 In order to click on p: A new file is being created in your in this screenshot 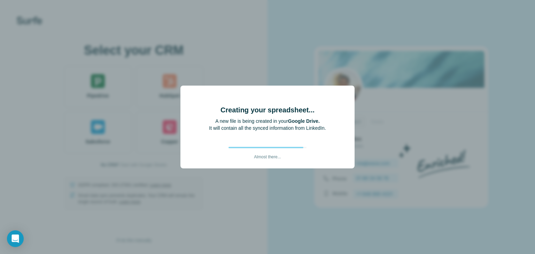, I will do `click(267, 121)`.